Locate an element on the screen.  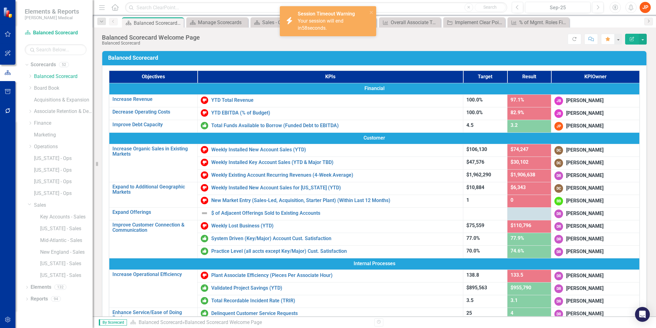
input: Search Below... is located at coordinates (56, 49).